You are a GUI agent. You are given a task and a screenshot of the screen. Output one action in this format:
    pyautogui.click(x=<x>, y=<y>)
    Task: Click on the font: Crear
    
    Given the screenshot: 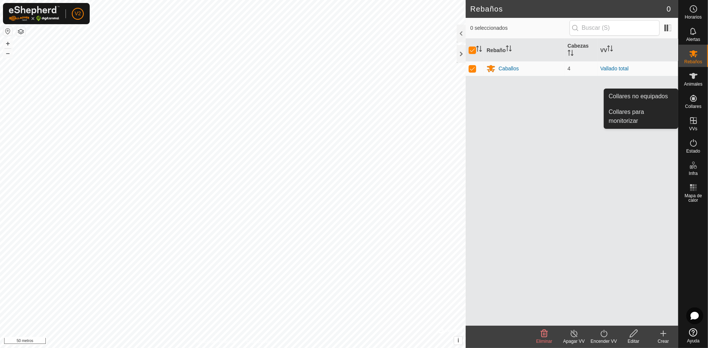 What is the action you would take?
    pyautogui.click(x=663, y=341)
    